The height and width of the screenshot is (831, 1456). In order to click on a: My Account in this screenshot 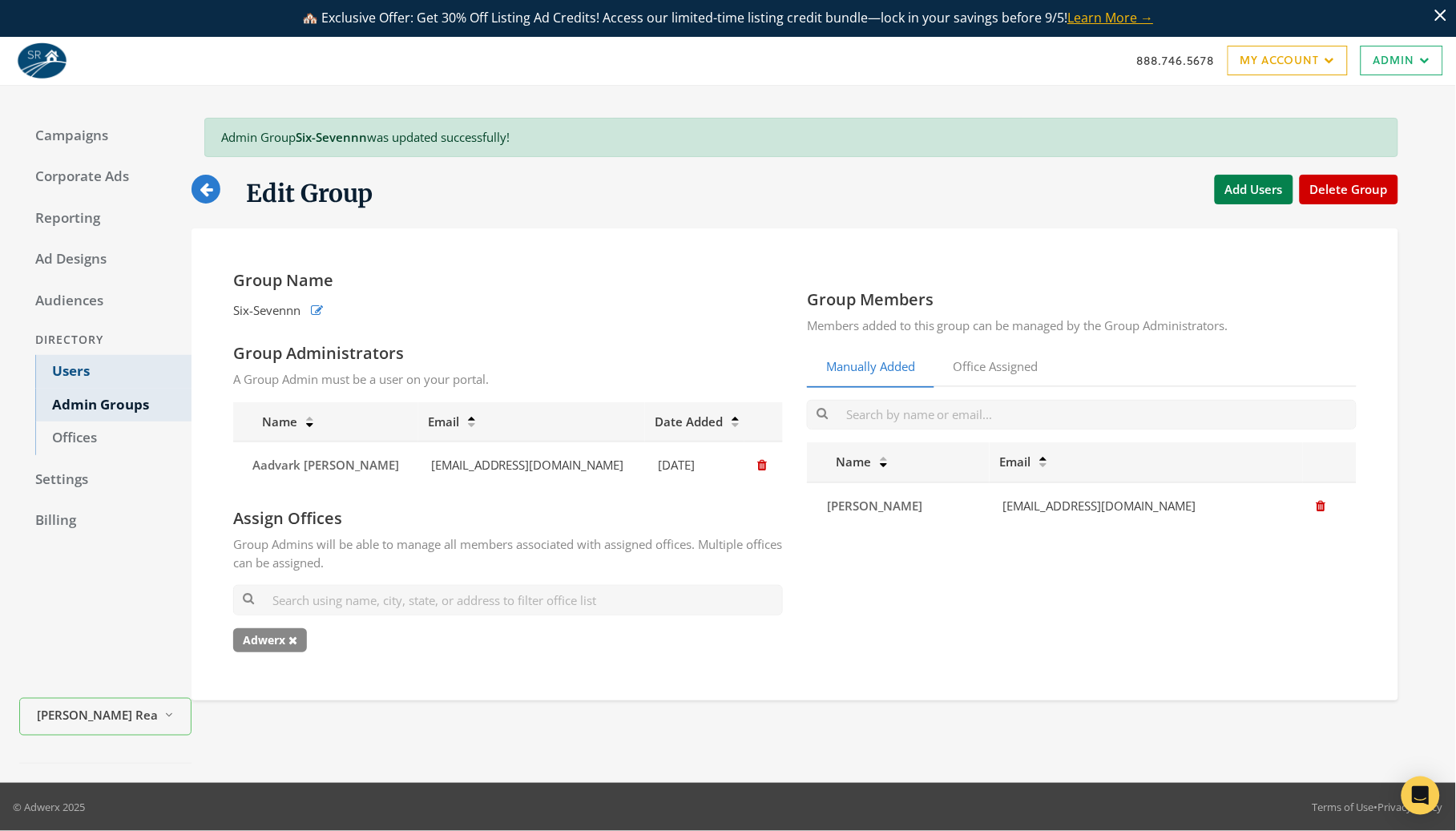, I will do `click(1288, 60)`.